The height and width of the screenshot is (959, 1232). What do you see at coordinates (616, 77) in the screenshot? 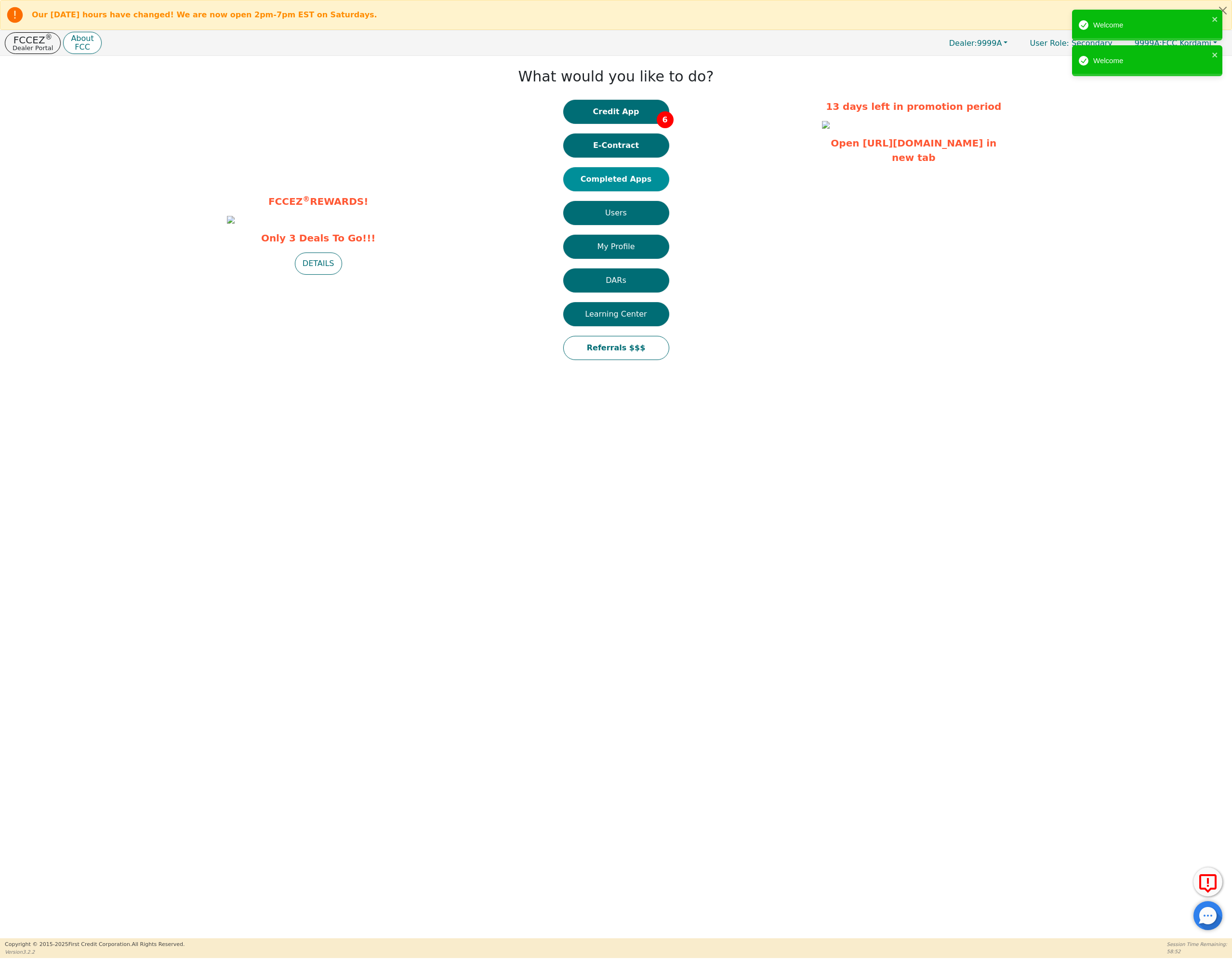
I see `h1: What would you like to do?` at bounding box center [616, 77].